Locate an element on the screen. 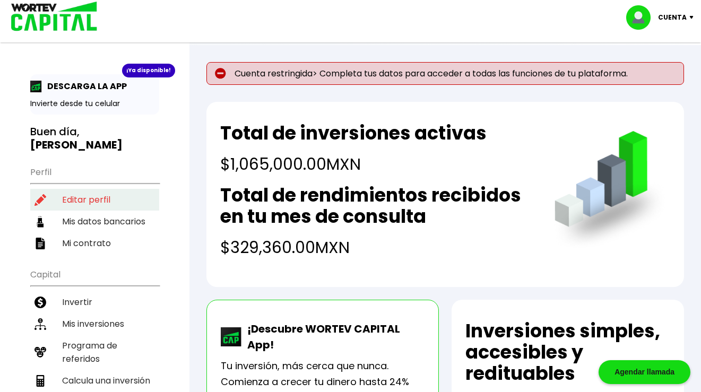  img: error-circle.027baa21.svg is located at coordinates (220, 73).